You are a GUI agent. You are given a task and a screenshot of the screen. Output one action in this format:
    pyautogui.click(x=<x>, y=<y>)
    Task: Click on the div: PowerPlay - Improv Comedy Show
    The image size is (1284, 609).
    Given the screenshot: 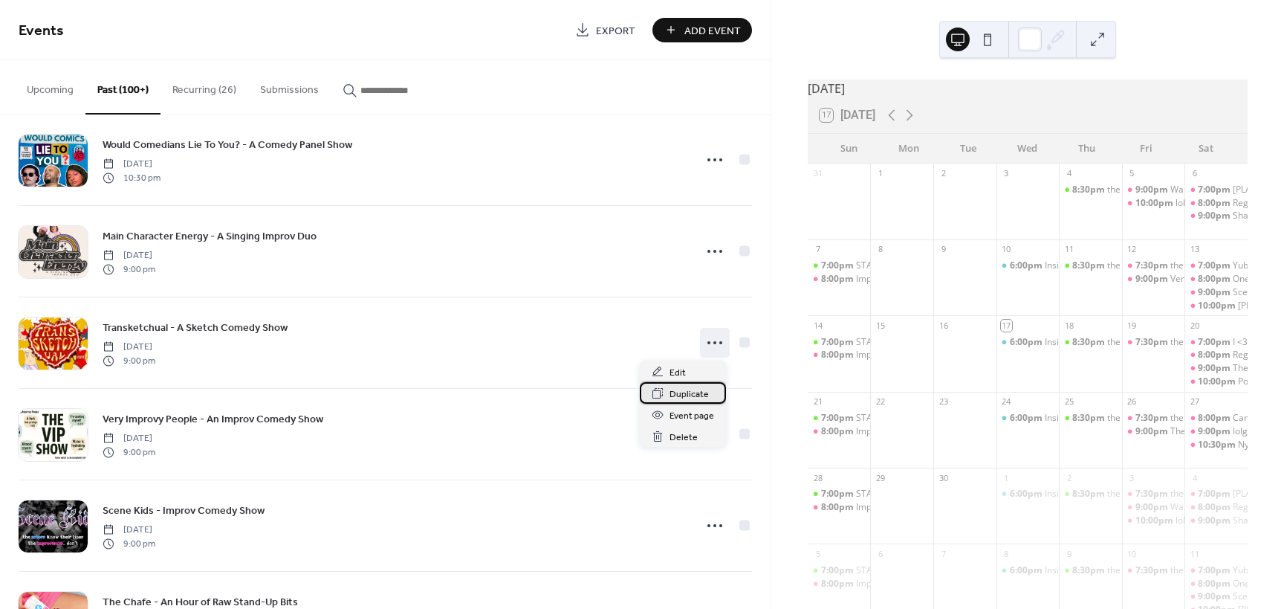 What is the action you would take?
    pyautogui.click(x=1216, y=381)
    